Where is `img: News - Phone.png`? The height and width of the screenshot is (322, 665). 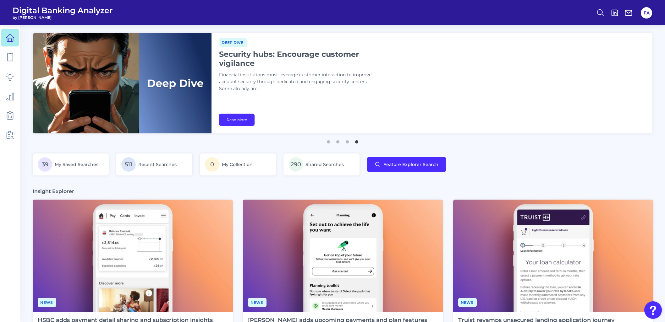 img: News - Phone.png is located at coordinates (133, 256).